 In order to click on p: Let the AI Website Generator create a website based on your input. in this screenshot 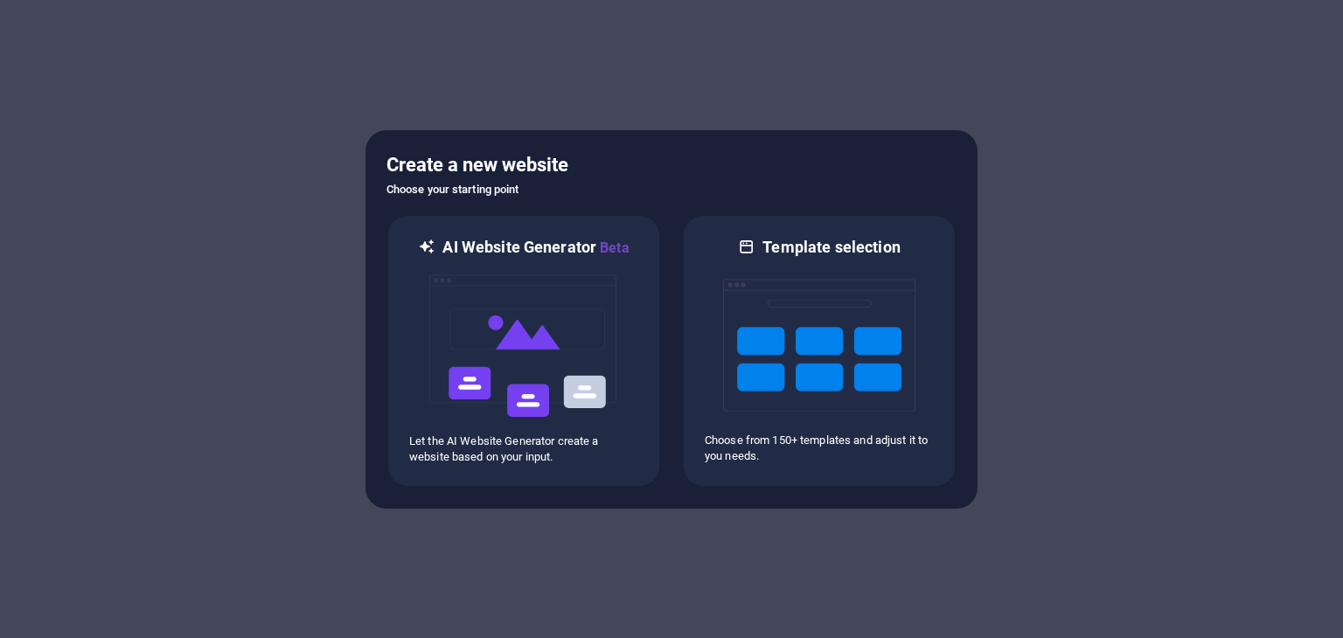, I will do `click(524, 449)`.